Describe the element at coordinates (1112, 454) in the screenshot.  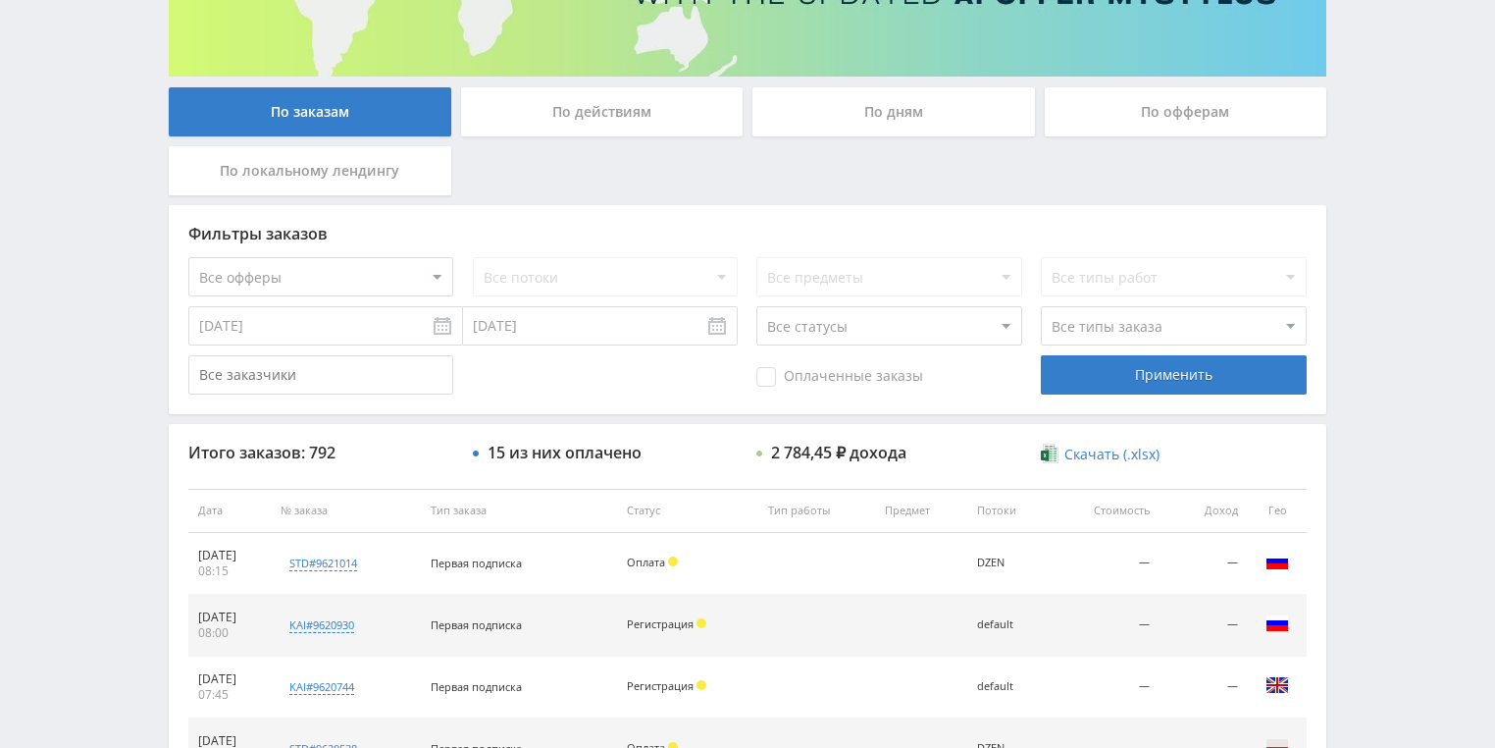
I see `span: Скачать (.xlsx)` at that location.